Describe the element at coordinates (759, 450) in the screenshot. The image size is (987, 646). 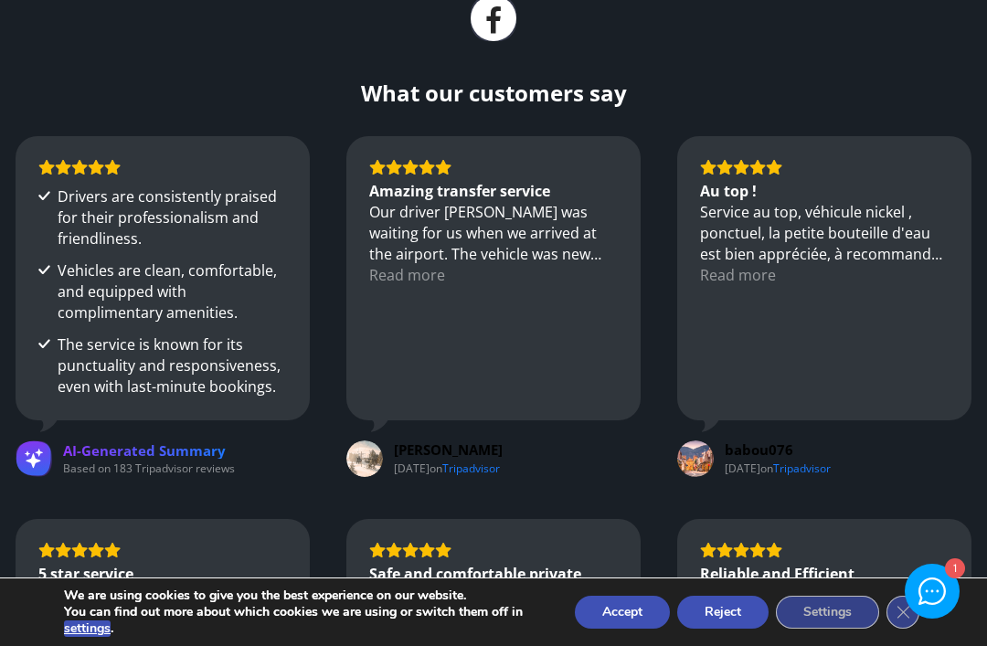
I see `a: Review by babou076` at that location.